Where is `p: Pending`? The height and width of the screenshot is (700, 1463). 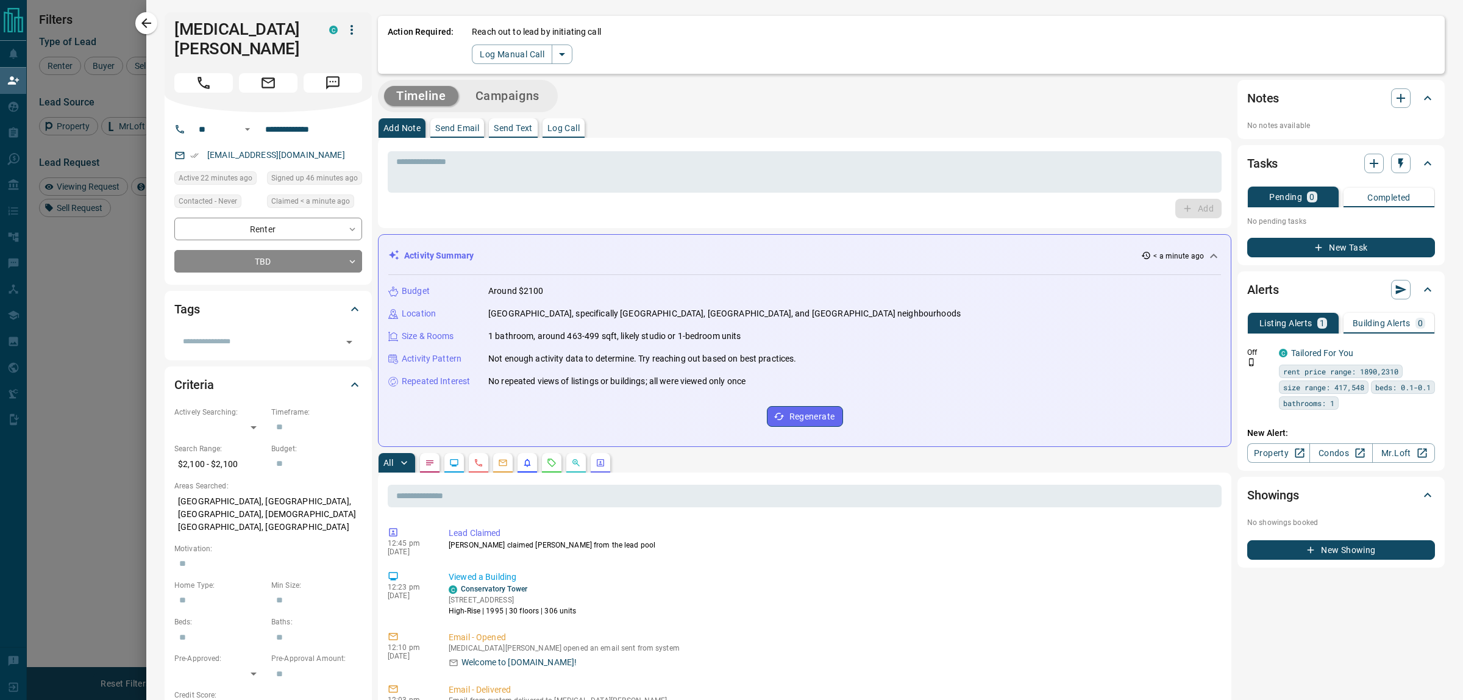
p: Pending is located at coordinates (1286, 197).